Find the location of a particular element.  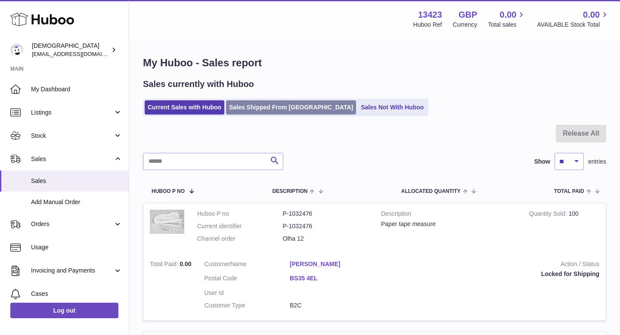

td: 100 is located at coordinates (564, 228).